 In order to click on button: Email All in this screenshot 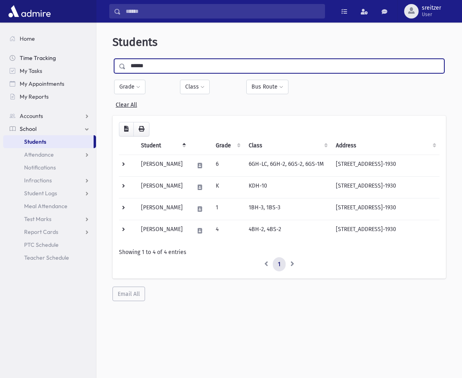, I will do `click(129, 293)`.